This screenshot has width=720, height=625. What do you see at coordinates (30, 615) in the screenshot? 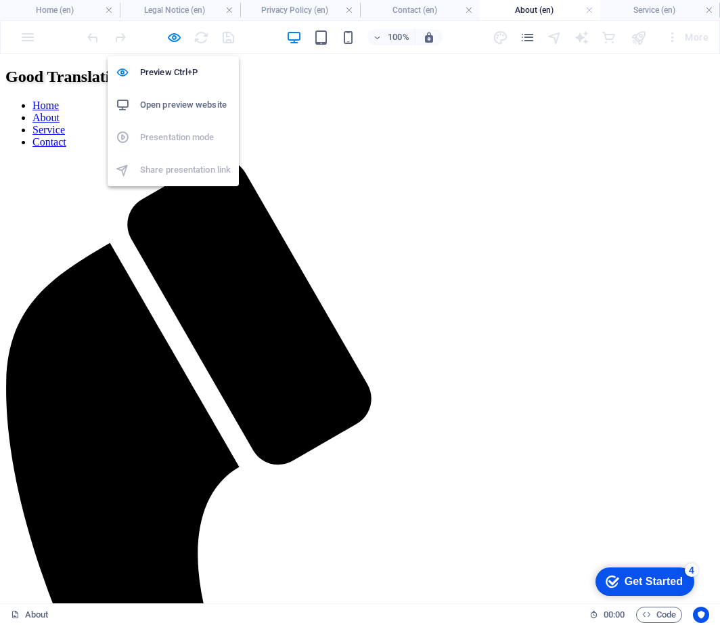
I see `a: Click to cancel selection. Double-click to open Pages` at bounding box center [30, 615].